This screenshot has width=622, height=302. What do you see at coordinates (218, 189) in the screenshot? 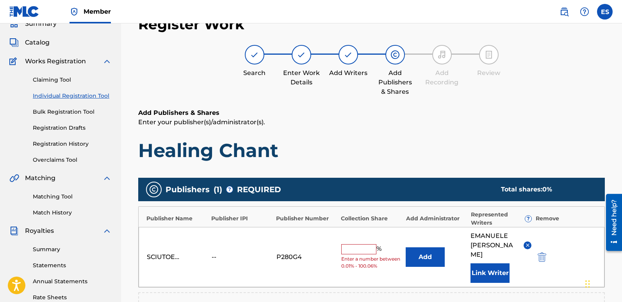
I see `span: ( 1 )` at bounding box center [218, 189].